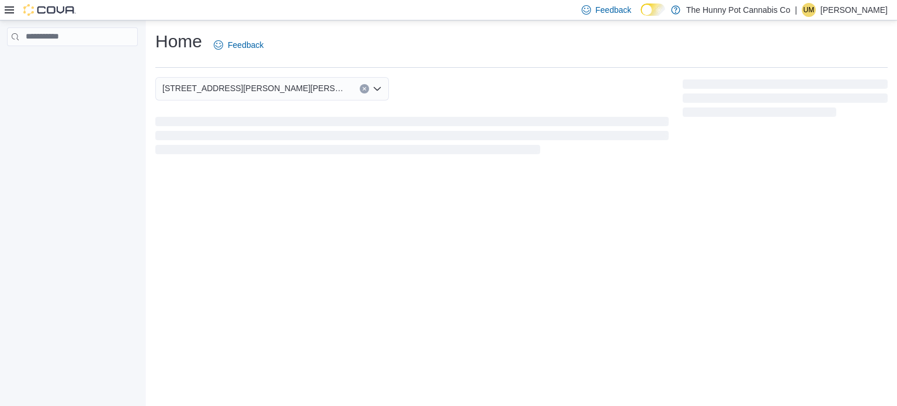 This screenshot has height=406, width=897. I want to click on span: UM, so click(809, 10).